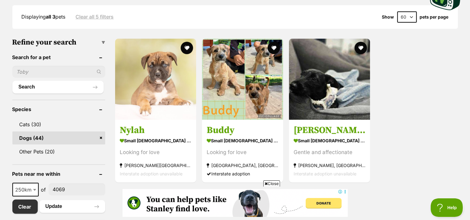 The height and width of the screenshot is (220, 470). Describe the element at coordinates (59, 152) in the screenshot. I see `a: Other Pets (20)` at that location.